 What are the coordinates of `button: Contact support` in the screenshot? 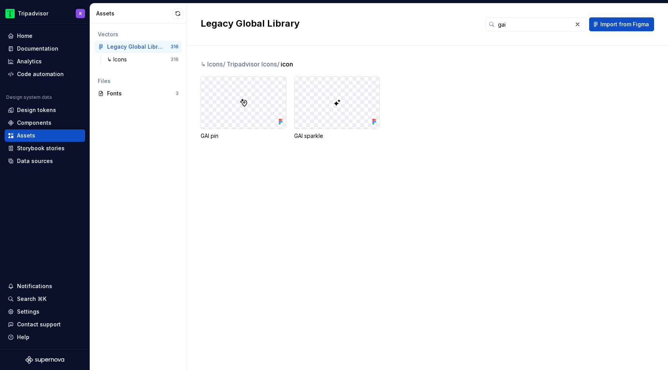 It's located at (45, 325).